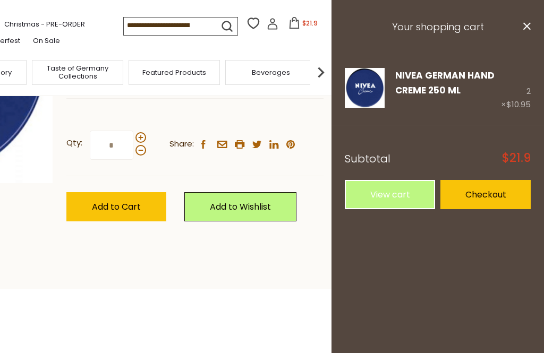 This screenshot has height=353, width=544. I want to click on span: Subtotal, so click(368, 159).